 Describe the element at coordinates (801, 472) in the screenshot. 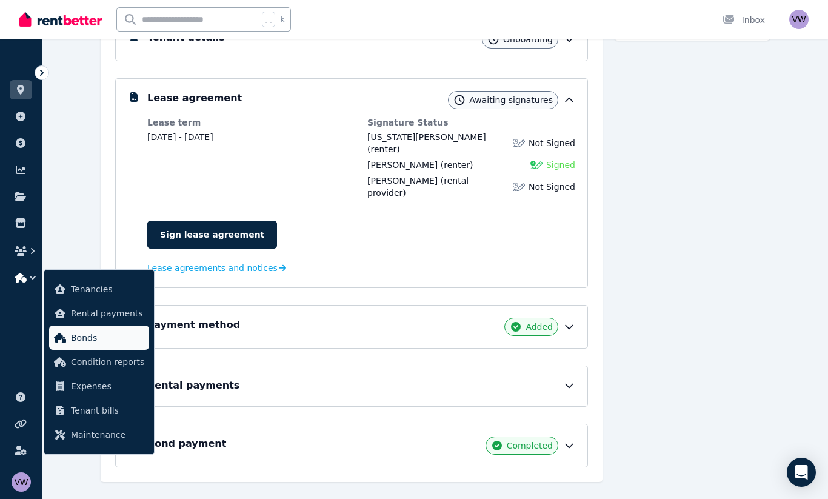

I see `div: Open Intercom Messenger` at that location.